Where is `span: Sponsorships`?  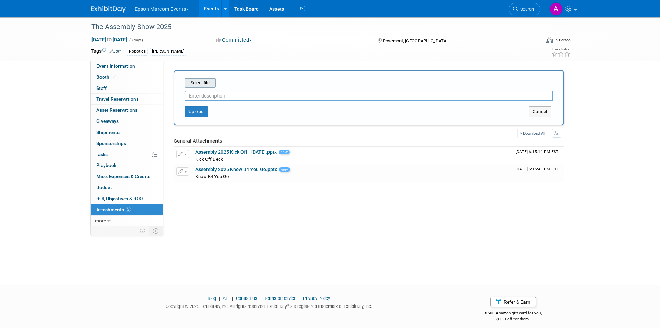 span: Sponsorships is located at coordinates (111, 143).